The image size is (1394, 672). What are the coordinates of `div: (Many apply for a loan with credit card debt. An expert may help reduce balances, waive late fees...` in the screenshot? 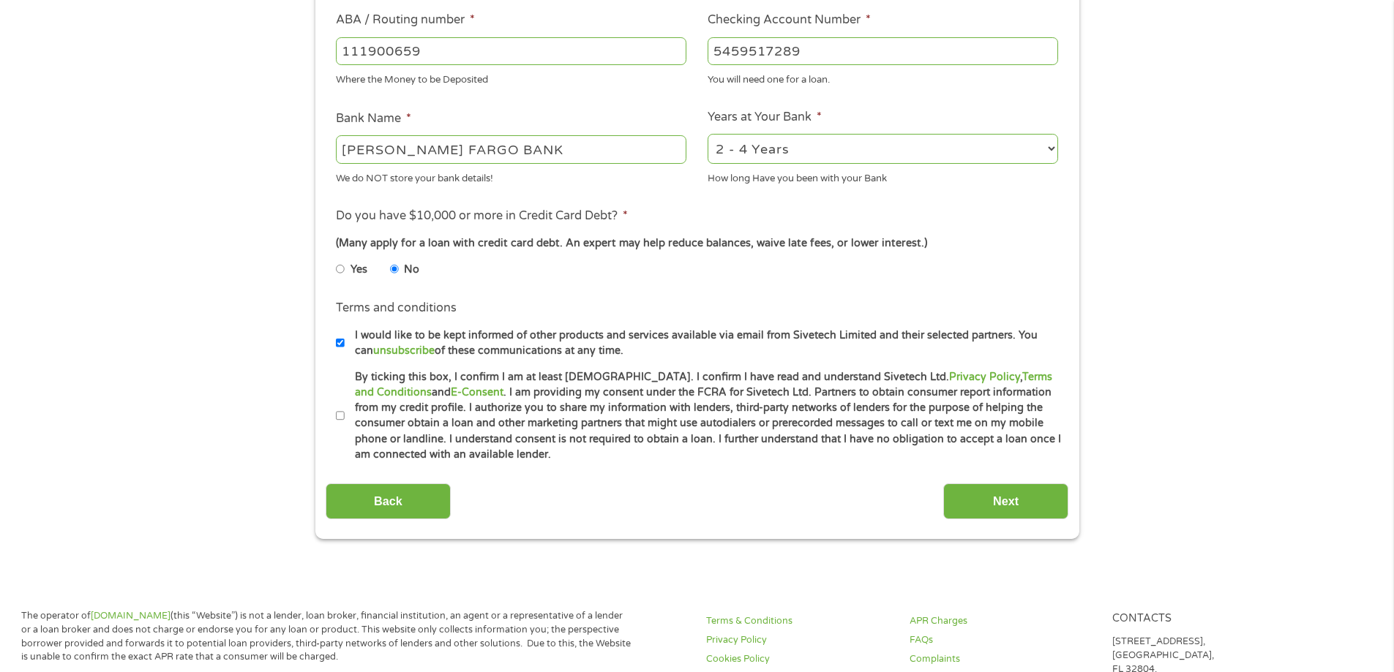 It's located at (696, 244).